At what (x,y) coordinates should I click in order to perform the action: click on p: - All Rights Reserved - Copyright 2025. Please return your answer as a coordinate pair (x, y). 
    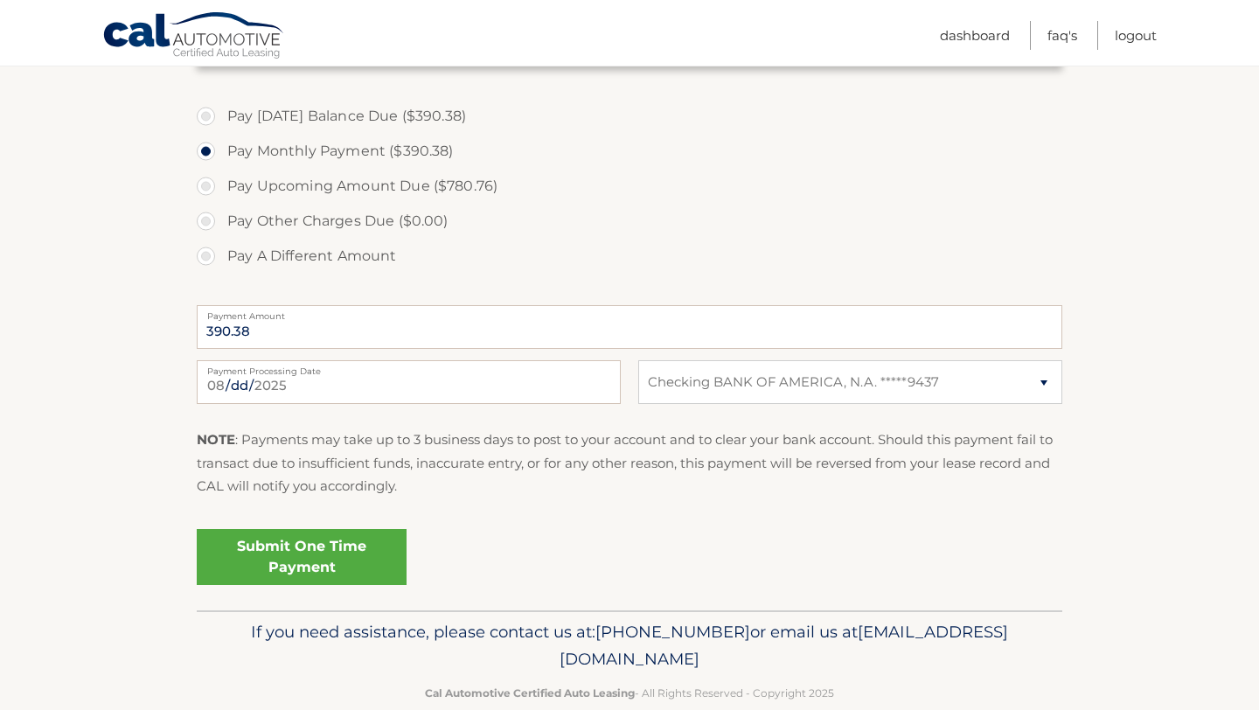
    Looking at the image, I should click on (629, 692).